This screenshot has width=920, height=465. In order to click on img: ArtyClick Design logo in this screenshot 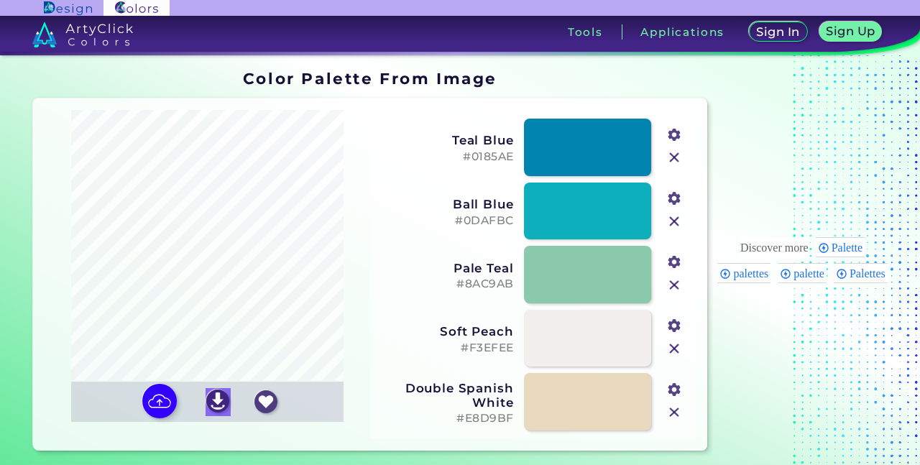, I will do `click(68, 8)`.